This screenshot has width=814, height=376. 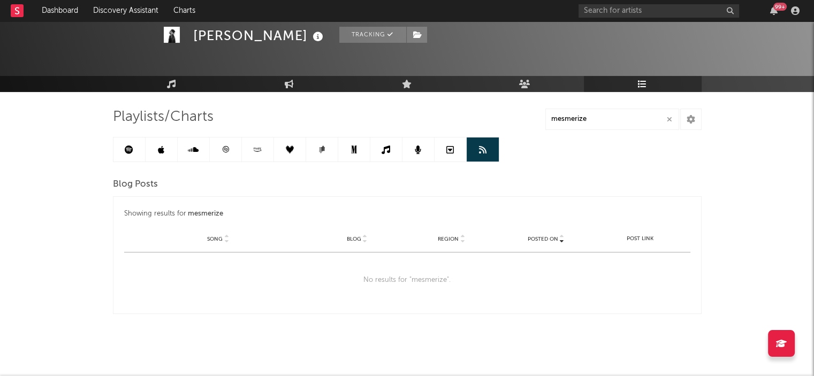 I want to click on span: Song, so click(x=215, y=239).